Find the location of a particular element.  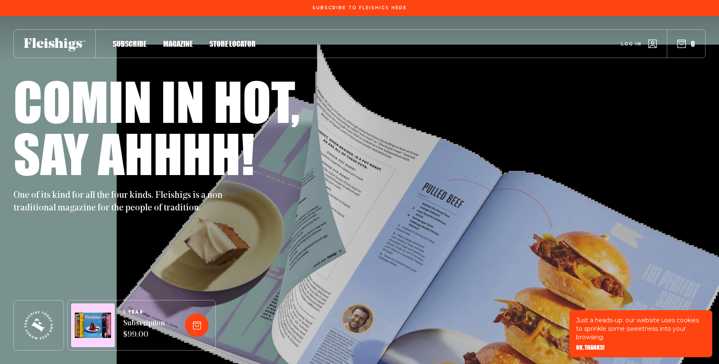

img: Magazines image is located at coordinates (93, 325).